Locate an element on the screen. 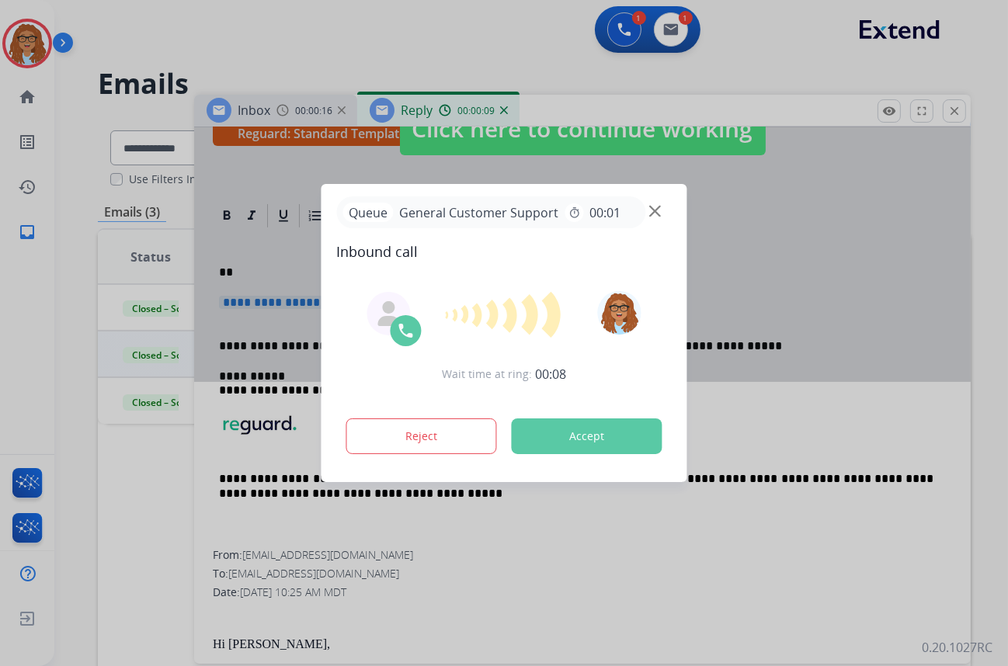 The height and width of the screenshot is (666, 1008). img: agent-avatar is located at coordinates (389, 314).